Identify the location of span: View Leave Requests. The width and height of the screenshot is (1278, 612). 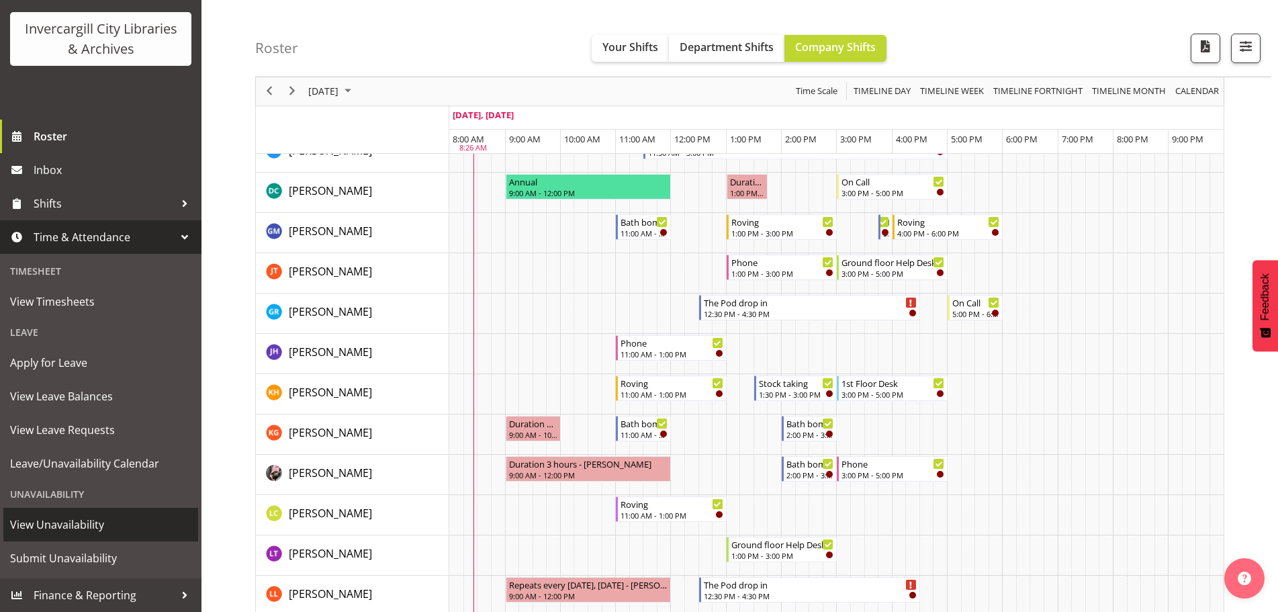
(101, 430).